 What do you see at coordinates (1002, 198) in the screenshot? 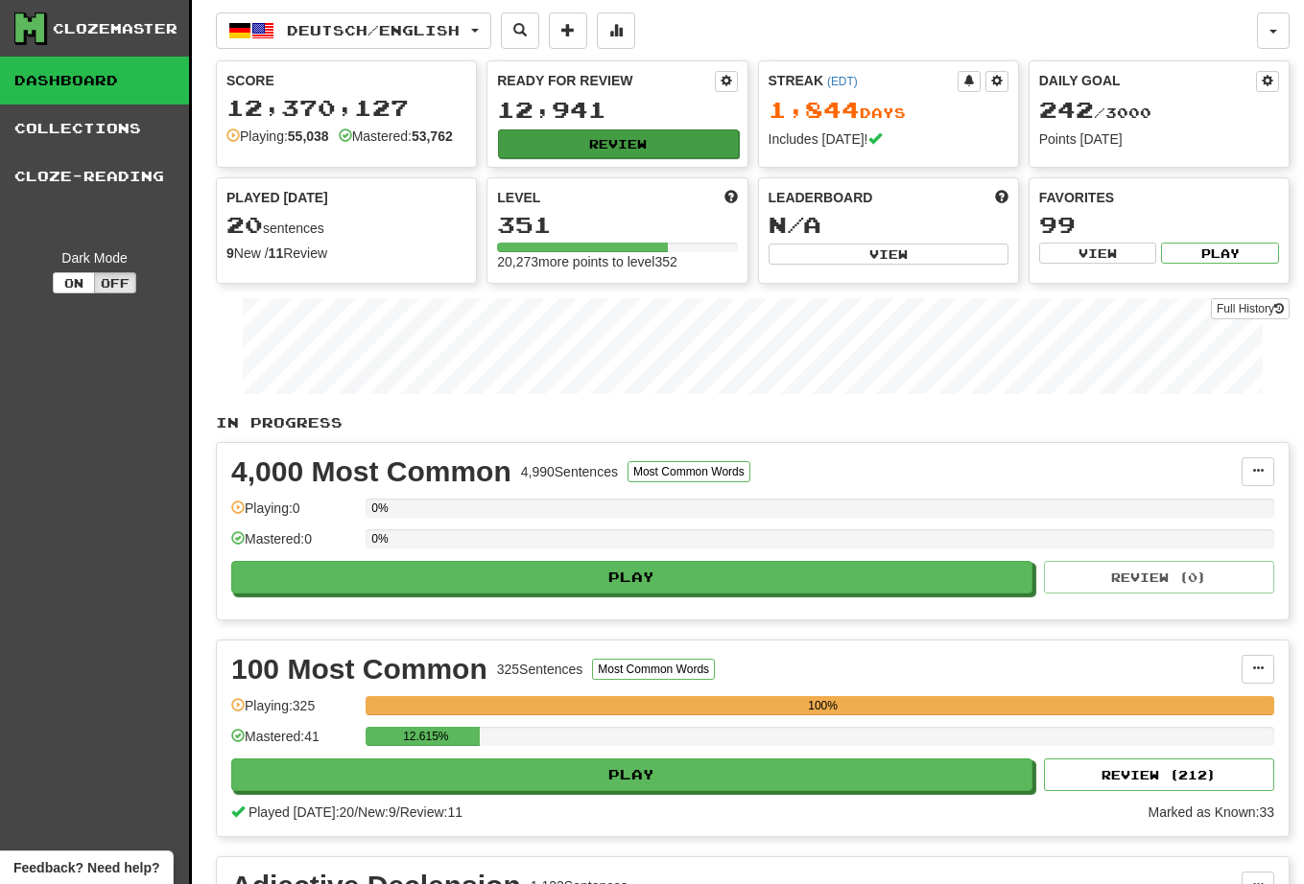
I see `span: This week in points, UTC` at bounding box center [1002, 198].